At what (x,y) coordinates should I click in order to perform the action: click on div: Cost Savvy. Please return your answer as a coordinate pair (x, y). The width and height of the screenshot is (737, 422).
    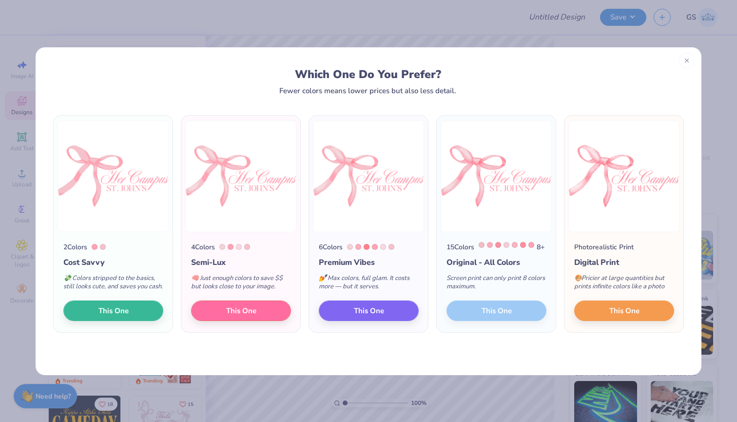
    Looking at the image, I should click on (113, 262).